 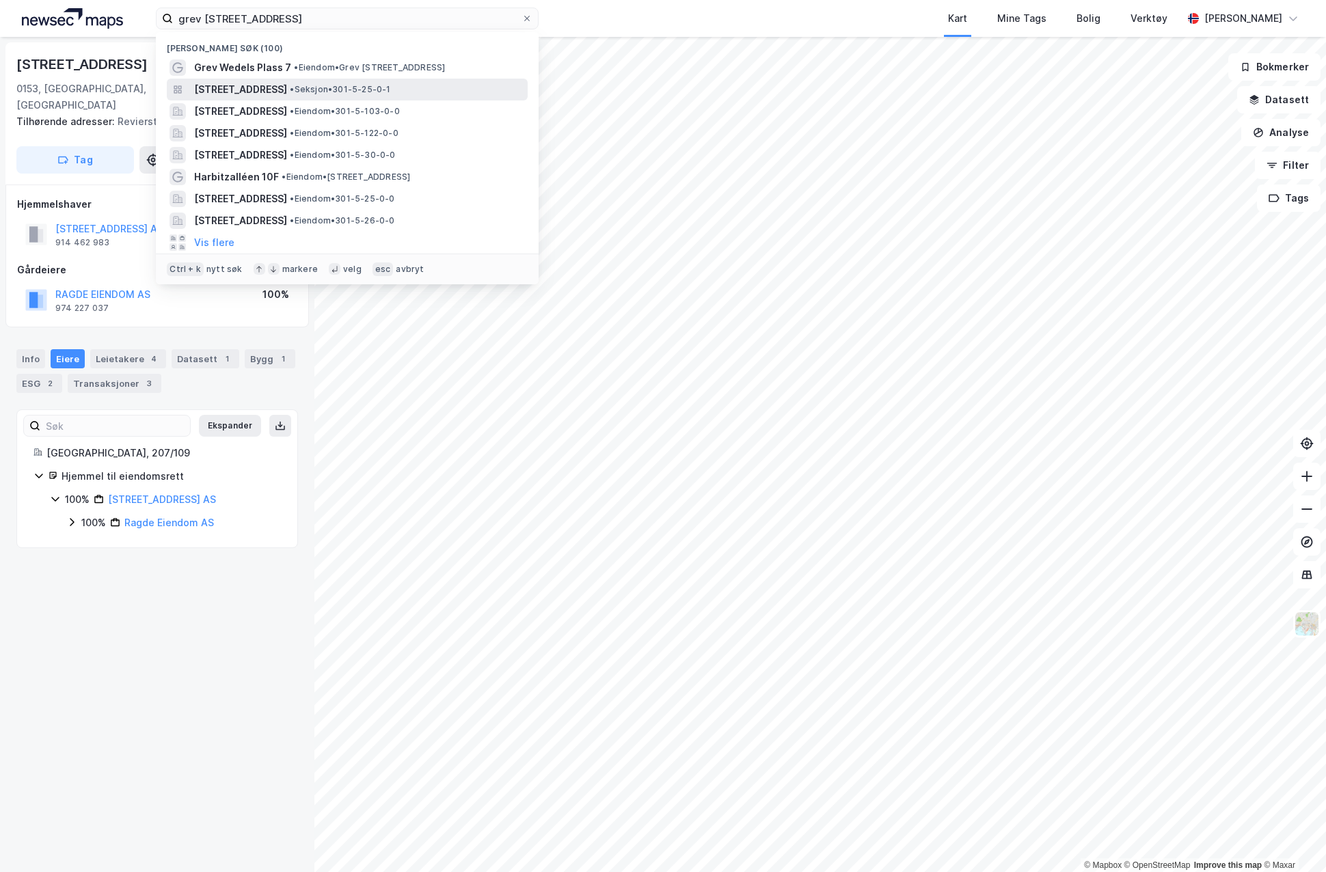 I want to click on span: Harbitzalléen 10F, so click(x=237, y=177).